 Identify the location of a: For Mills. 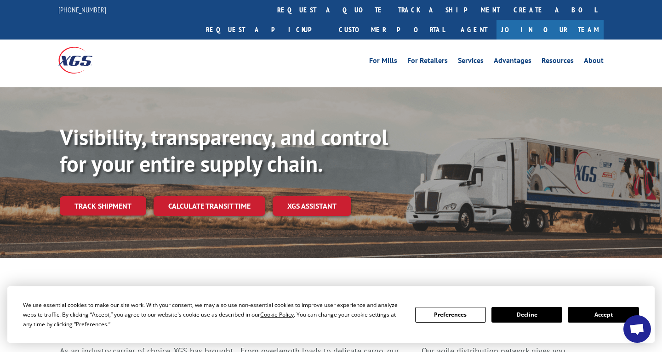
(383, 62).